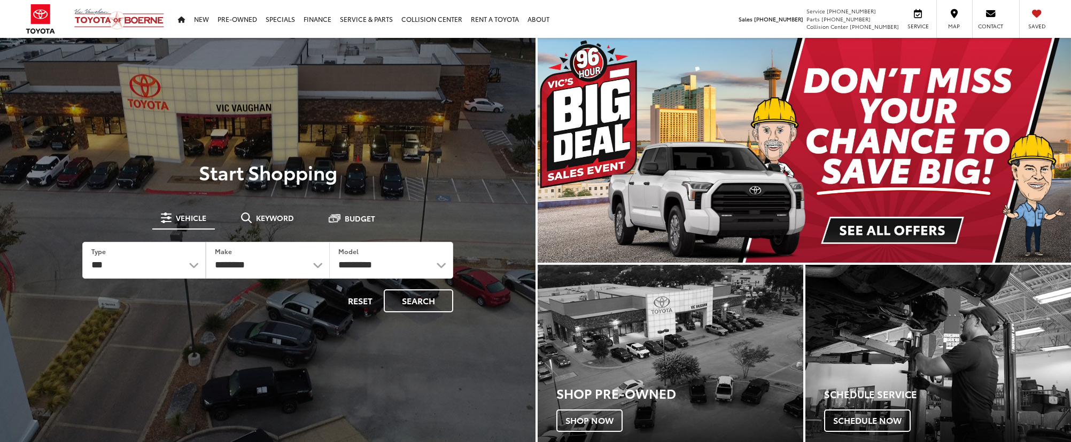 The width and height of the screenshot is (1071, 442). Describe the element at coordinates (98, 251) in the screenshot. I see `label: Type` at that location.